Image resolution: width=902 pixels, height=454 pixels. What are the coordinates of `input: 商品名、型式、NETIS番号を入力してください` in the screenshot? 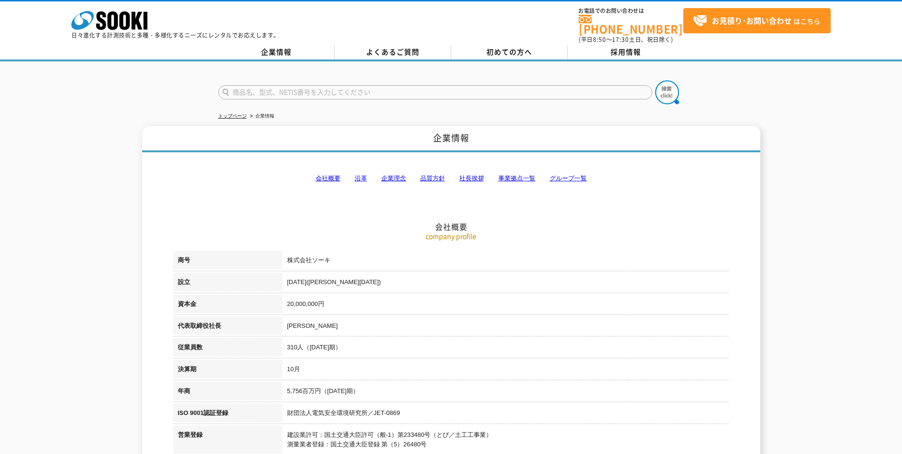 It's located at (435, 92).